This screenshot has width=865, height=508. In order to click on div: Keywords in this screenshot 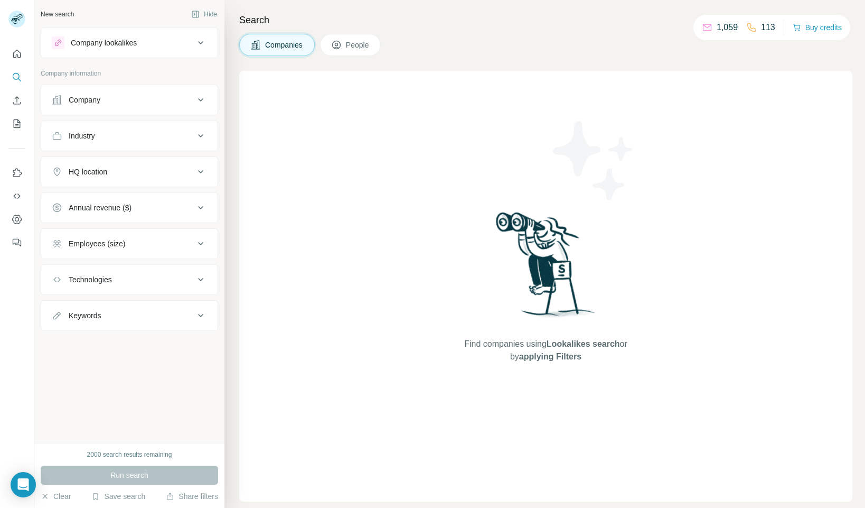, I will do `click(84, 315)`.